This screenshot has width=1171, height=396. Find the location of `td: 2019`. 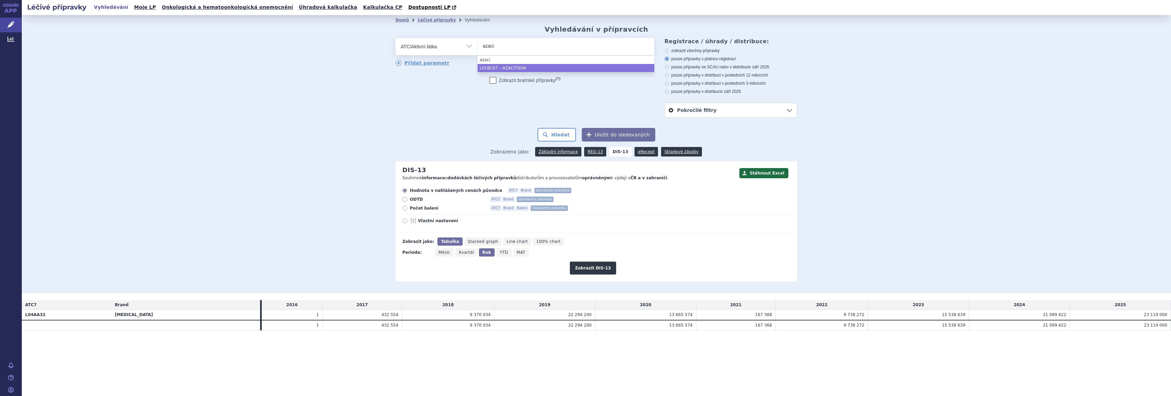

td: 2019 is located at coordinates (545, 305).